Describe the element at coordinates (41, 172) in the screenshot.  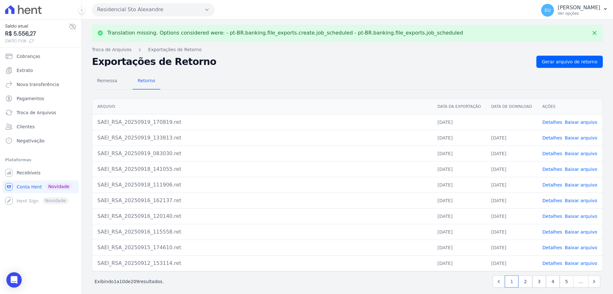
I see `a: Recebíveis` at that location.